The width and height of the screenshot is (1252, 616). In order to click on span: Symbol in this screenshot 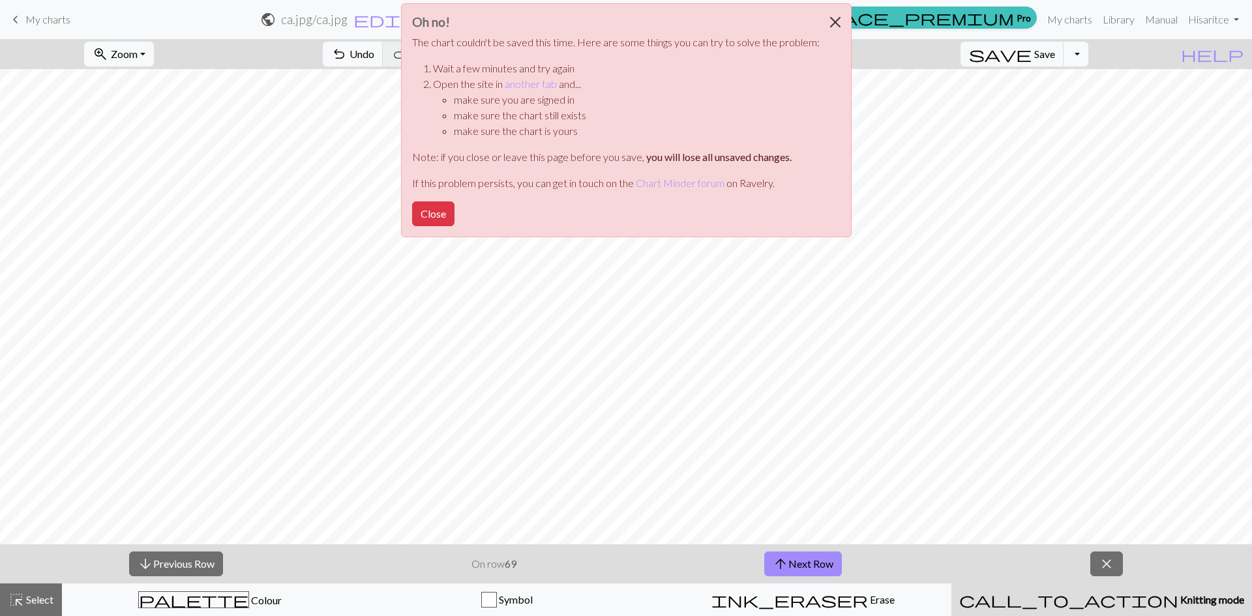, I will do `click(515, 599)`.